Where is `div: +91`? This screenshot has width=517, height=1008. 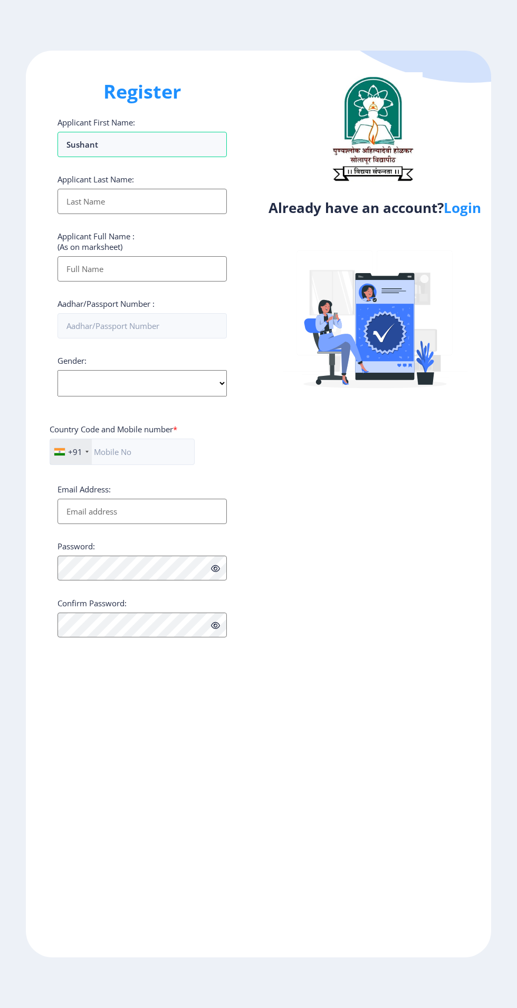
div: +91 is located at coordinates (75, 452).